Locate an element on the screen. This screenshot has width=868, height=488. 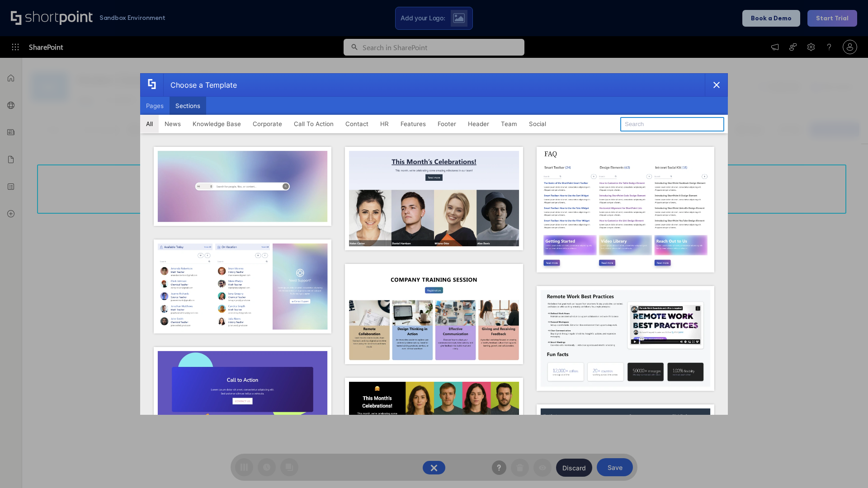
button: News is located at coordinates (173, 124).